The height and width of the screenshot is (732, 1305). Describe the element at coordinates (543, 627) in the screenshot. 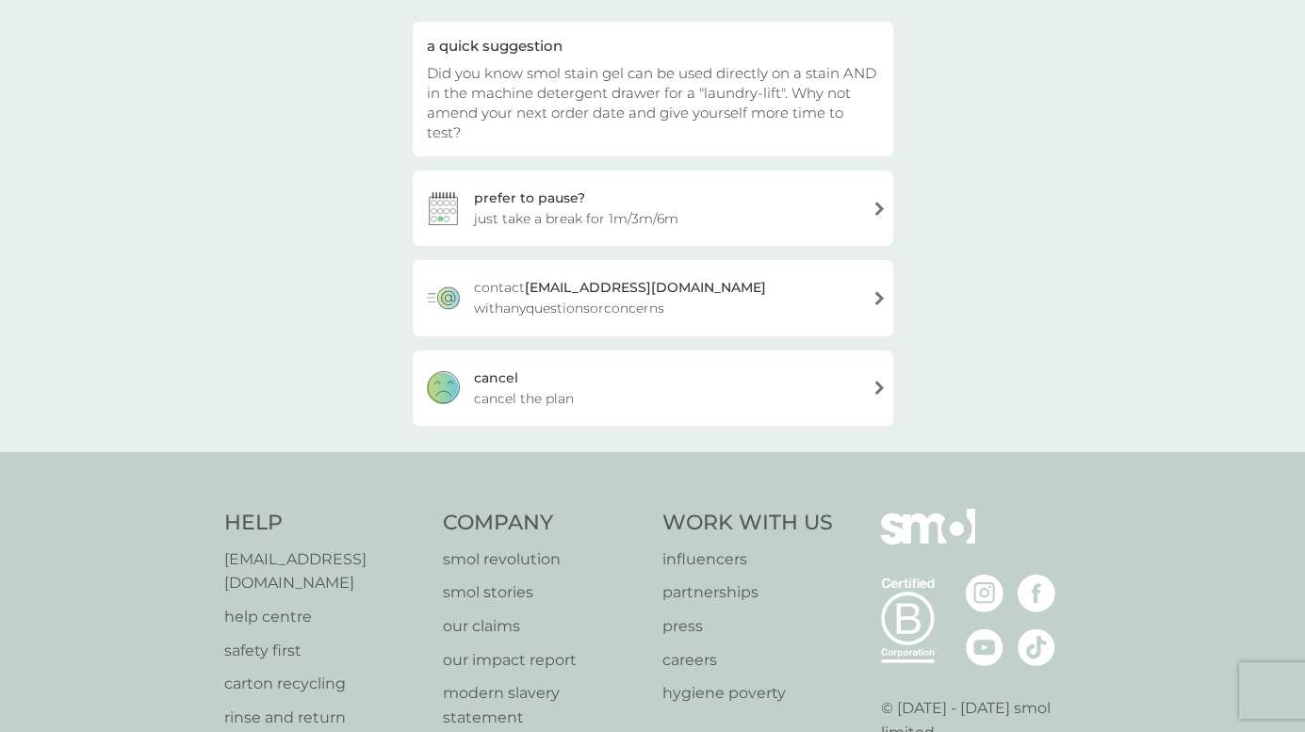

I see `a: our claims` at that location.